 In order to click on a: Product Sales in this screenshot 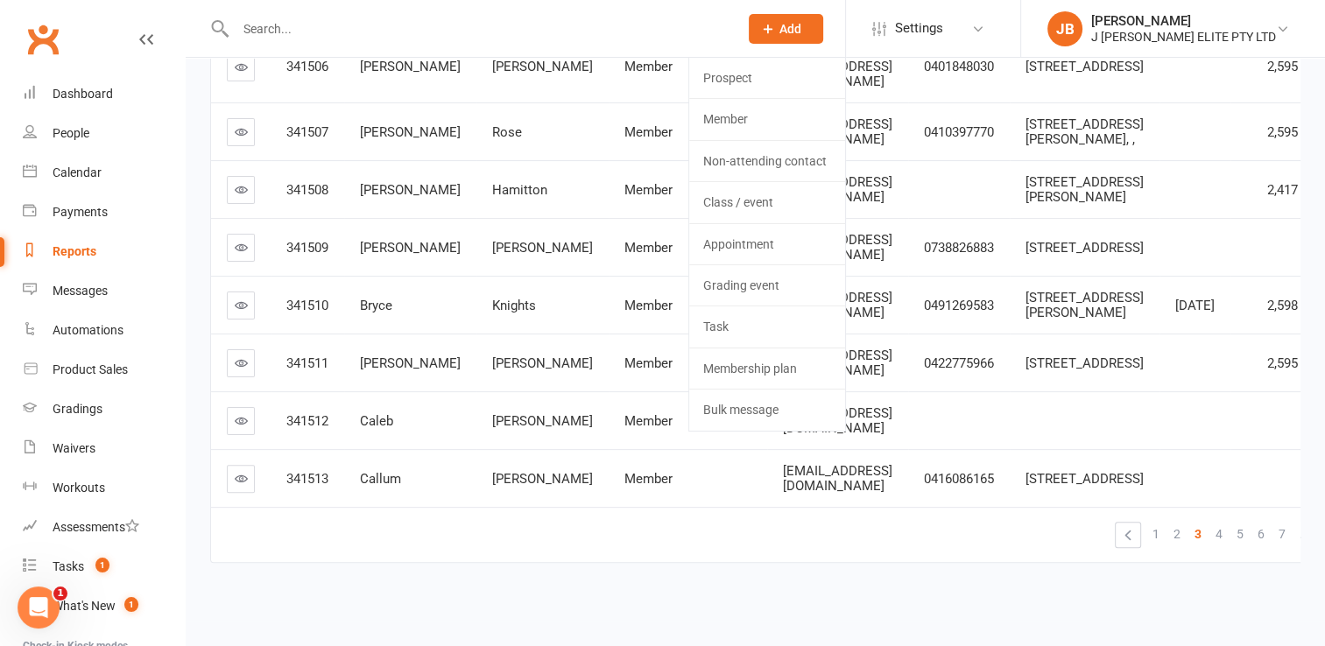, I will do `click(103, 369)`.